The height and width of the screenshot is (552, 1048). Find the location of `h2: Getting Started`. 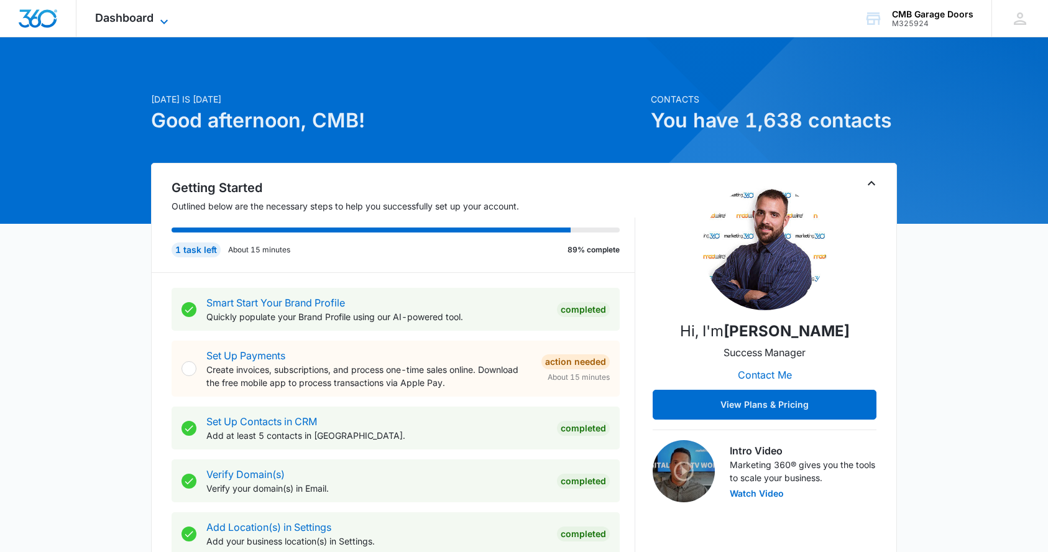

h2: Getting Started is located at coordinates (403, 188).